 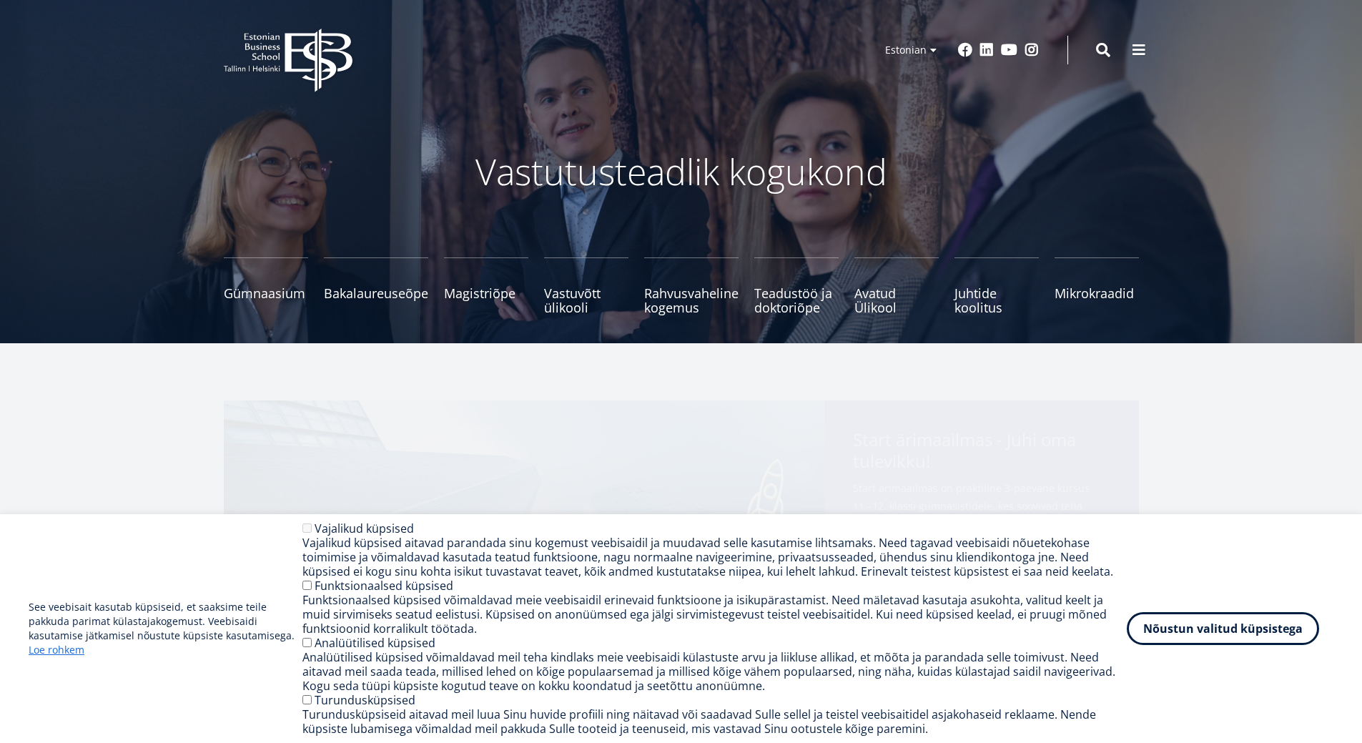 I want to click on a: Magistriõpe, so click(x=486, y=286).